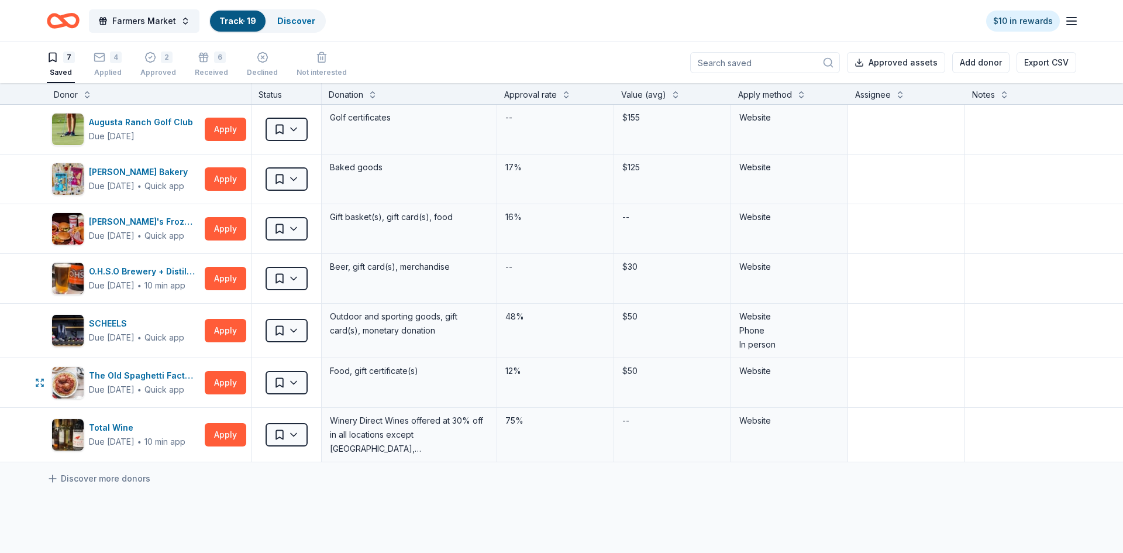 The width and height of the screenshot is (1123, 553). Describe the element at coordinates (296, 20) in the screenshot. I see `a: Discover` at that location.